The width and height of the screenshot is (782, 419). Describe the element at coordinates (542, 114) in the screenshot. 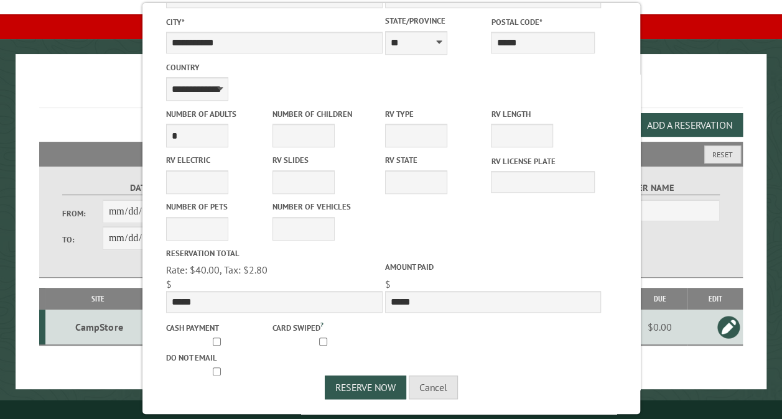

I see `label: RV Length` at that location.